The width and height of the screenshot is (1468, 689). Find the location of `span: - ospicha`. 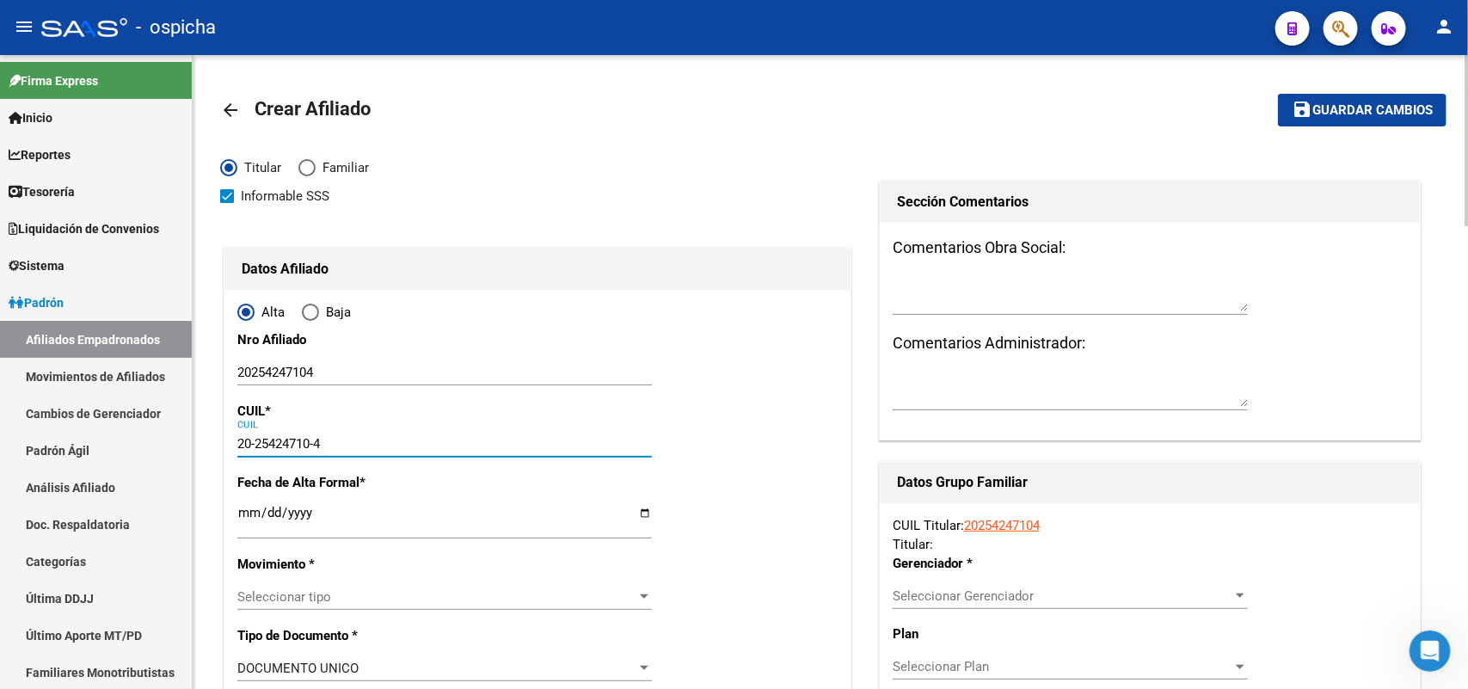

span: - ospicha is located at coordinates (175, 28).